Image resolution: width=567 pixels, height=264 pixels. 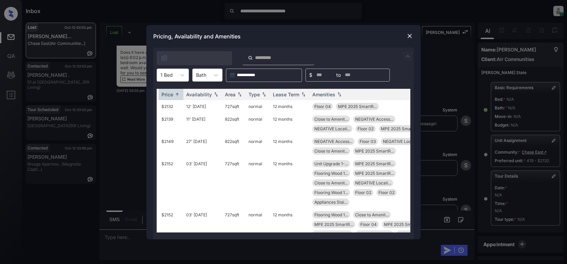 What do you see at coordinates (171, 124) in the screenshot?
I see `td: $2139` at bounding box center [171, 124].